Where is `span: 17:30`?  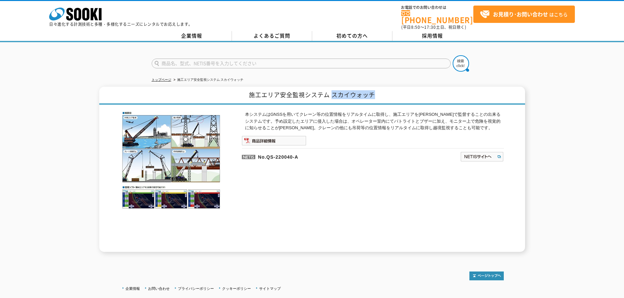
span: 17:30 is located at coordinates (430, 27).